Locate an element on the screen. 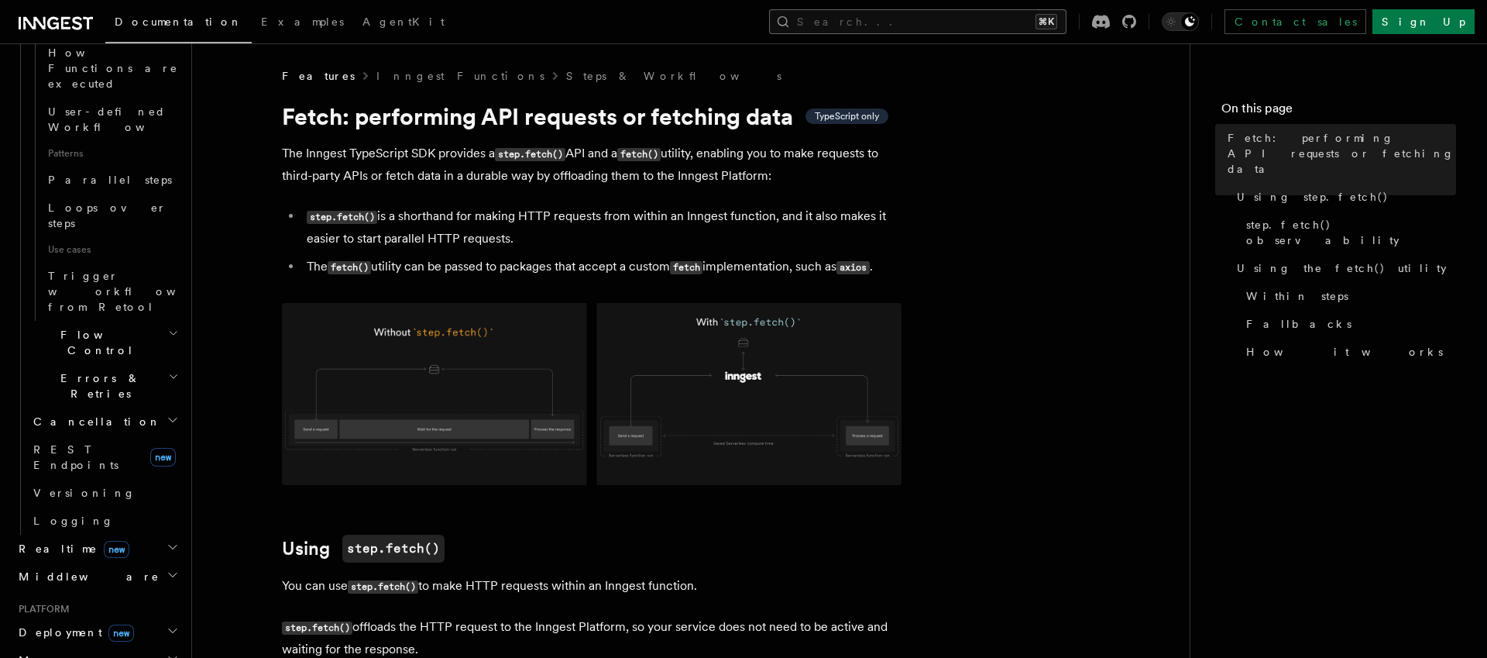 The image size is (1487, 658). span: Documentation is located at coordinates (178, 22).